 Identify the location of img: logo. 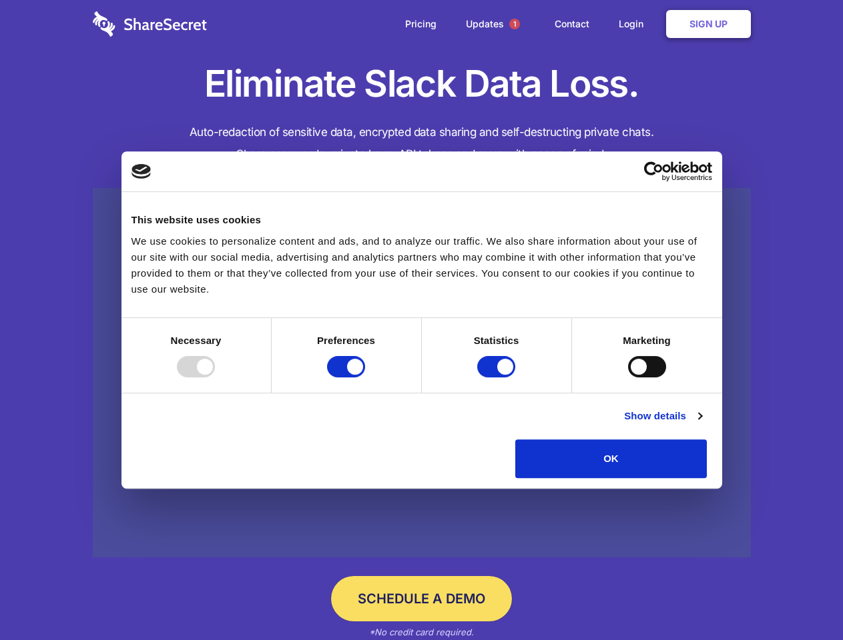
(141, 171).